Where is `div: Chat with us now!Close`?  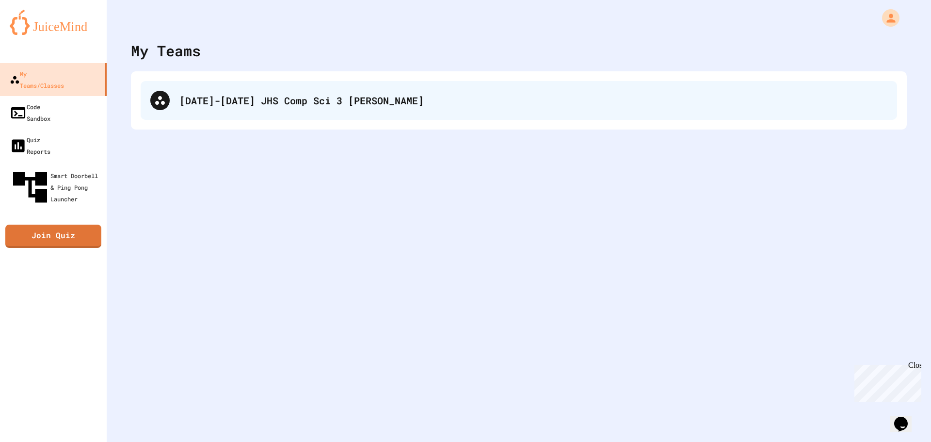
div: Chat with us now!Close is located at coordinates (35, 33).